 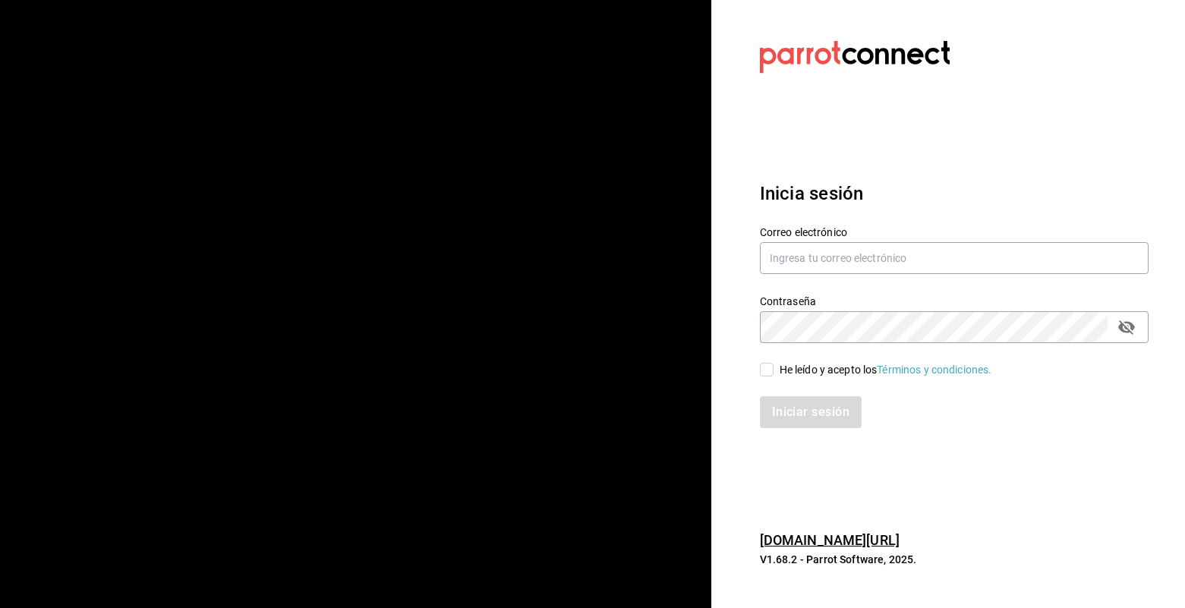 What do you see at coordinates (1126, 327) in the screenshot?
I see `button: passwordField` at bounding box center [1126, 327].